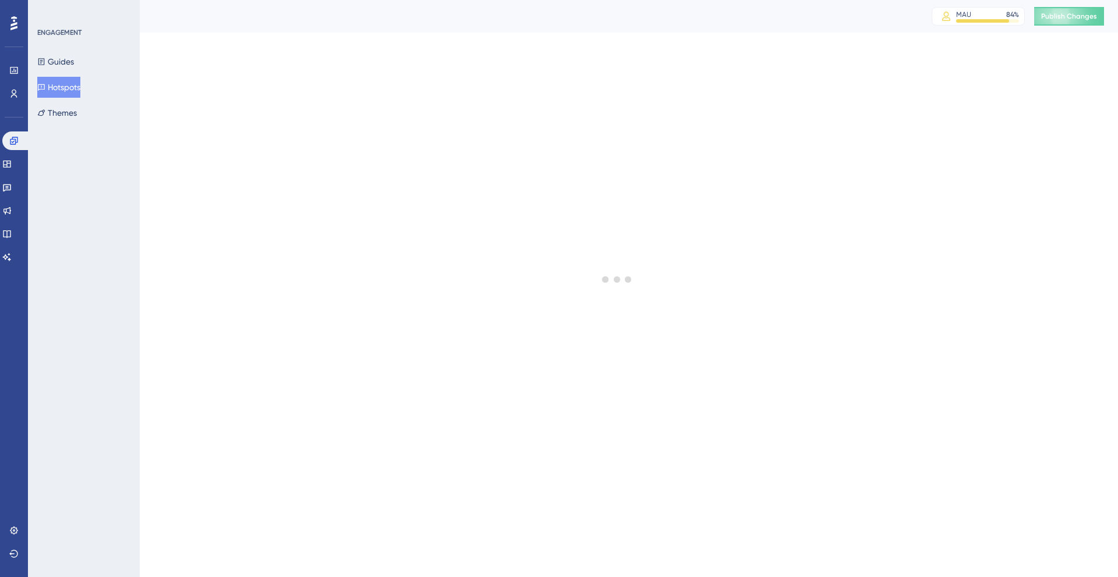  What do you see at coordinates (1069, 16) in the screenshot?
I see `button: Publish Changes` at bounding box center [1069, 16].